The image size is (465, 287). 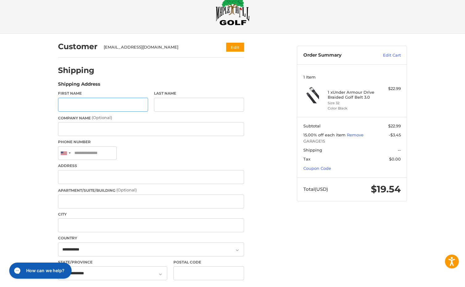 I want to click on a: Edit Cart, so click(x=385, y=55).